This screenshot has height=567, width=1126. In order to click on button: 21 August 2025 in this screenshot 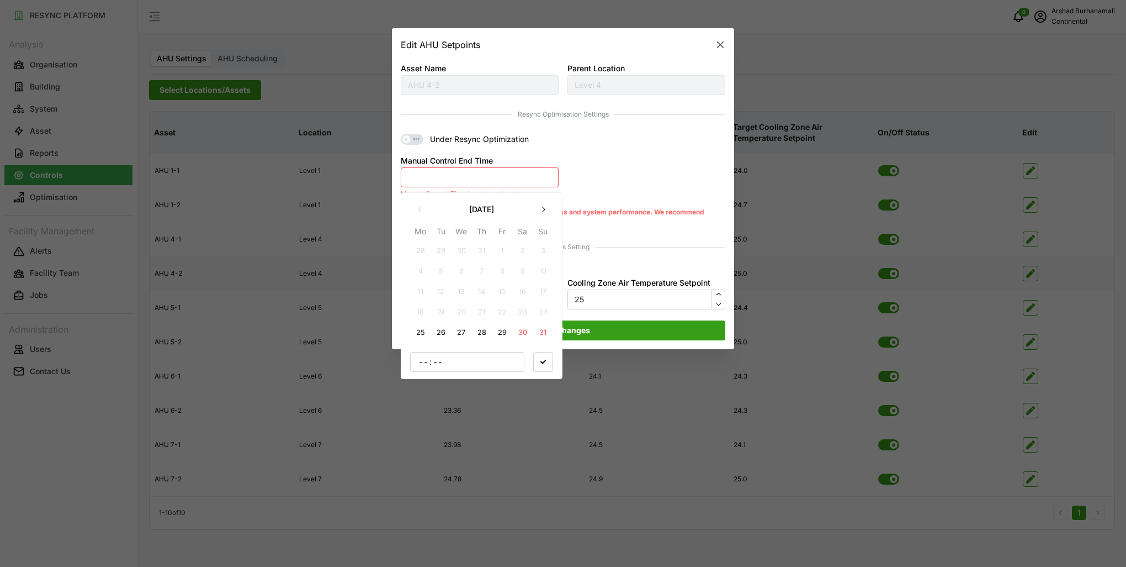, I will do `click(482, 312)`.